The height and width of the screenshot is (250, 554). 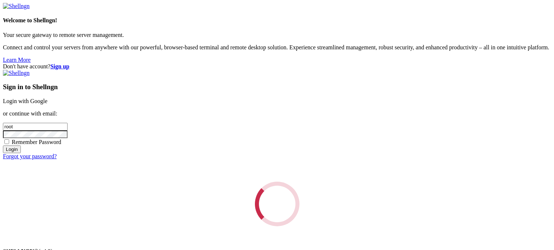 I want to click on a: Sign up, so click(x=60, y=66).